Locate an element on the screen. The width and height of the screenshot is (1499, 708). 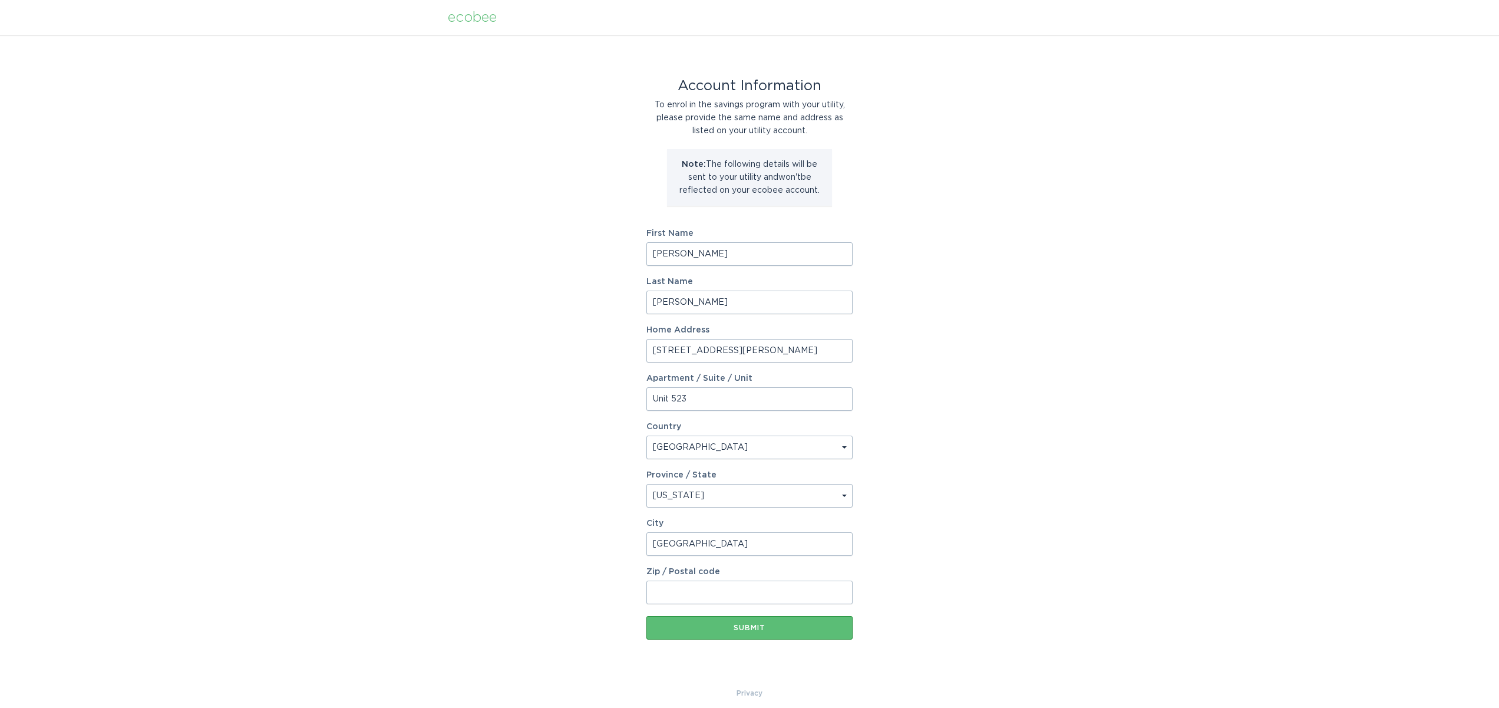
label: Home Address is located at coordinates (749, 330).